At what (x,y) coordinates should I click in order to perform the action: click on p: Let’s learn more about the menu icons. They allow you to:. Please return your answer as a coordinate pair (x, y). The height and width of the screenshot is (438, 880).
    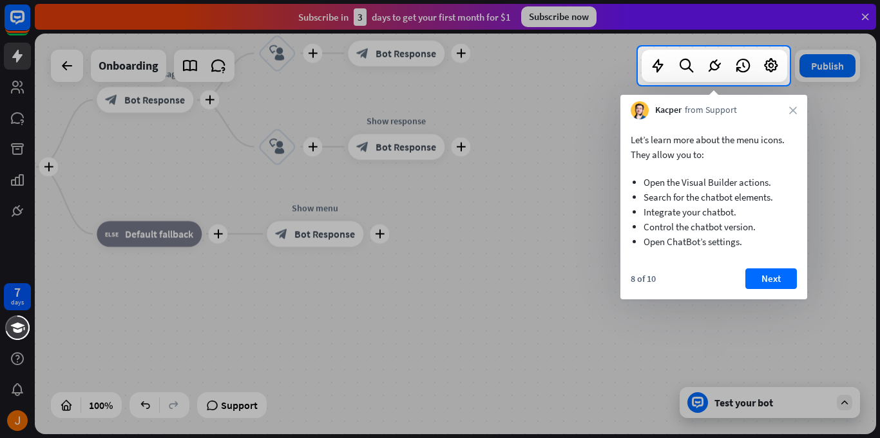
    Looking at the image, I should click on (714, 147).